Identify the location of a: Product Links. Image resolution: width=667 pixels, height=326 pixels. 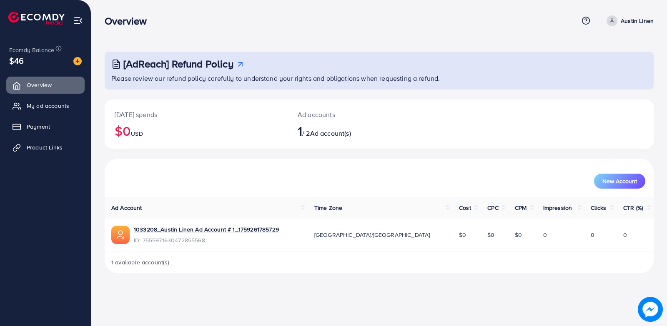
(45, 148).